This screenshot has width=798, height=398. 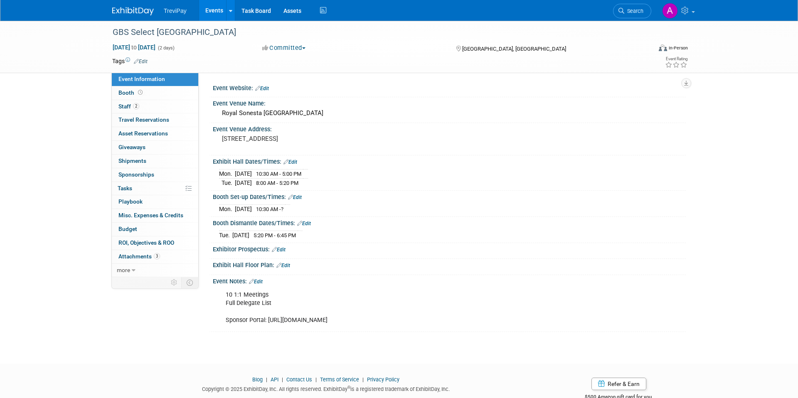 What do you see at coordinates (175, 11) in the screenshot?
I see `span: TreviPay` at bounding box center [175, 11].